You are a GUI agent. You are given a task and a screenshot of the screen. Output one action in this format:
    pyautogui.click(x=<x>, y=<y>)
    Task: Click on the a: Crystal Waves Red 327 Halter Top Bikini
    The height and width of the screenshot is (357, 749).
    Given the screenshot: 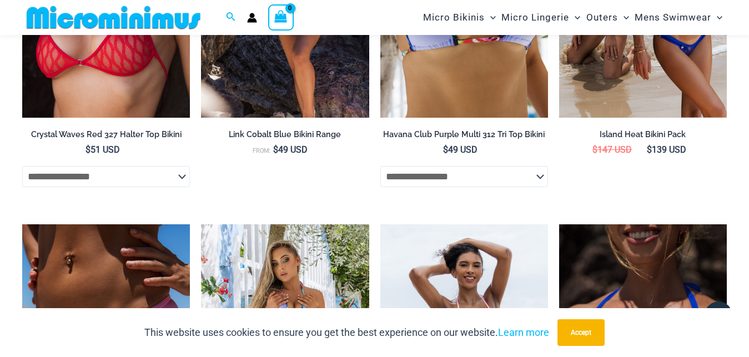 What is the action you would take?
    pyautogui.click(x=106, y=137)
    